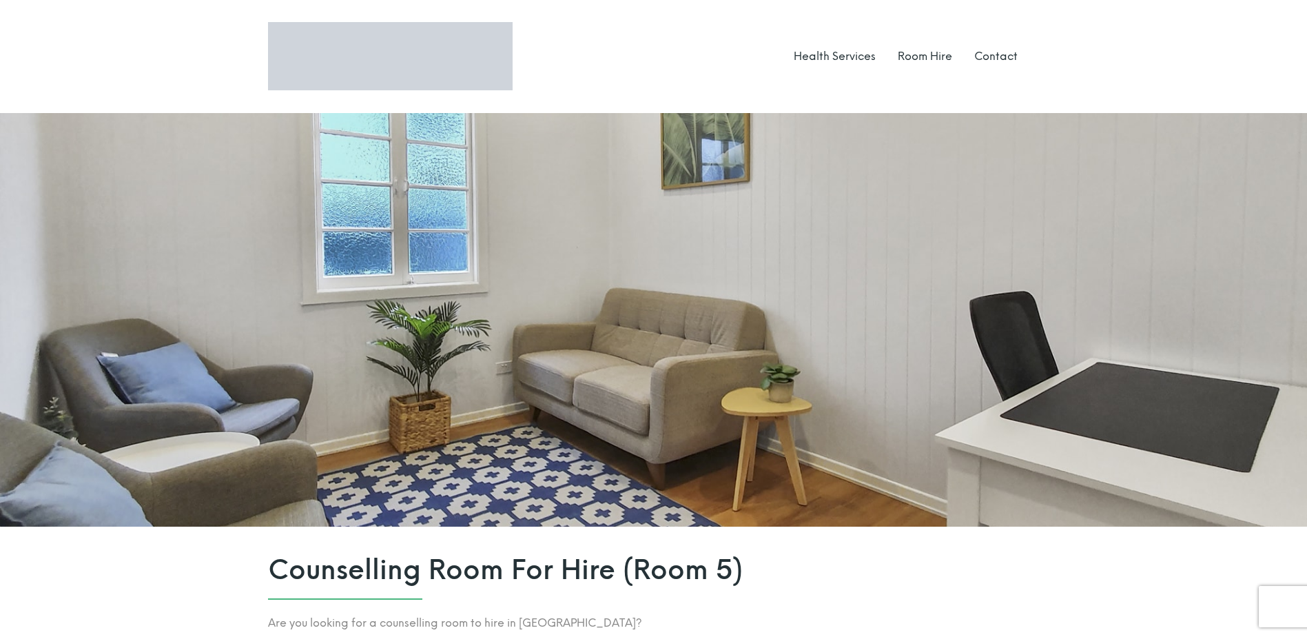 The image size is (1307, 637). What do you see at coordinates (654, 570) in the screenshot?
I see `span: Counselling Room For Hire (Room 5)` at bounding box center [654, 570].